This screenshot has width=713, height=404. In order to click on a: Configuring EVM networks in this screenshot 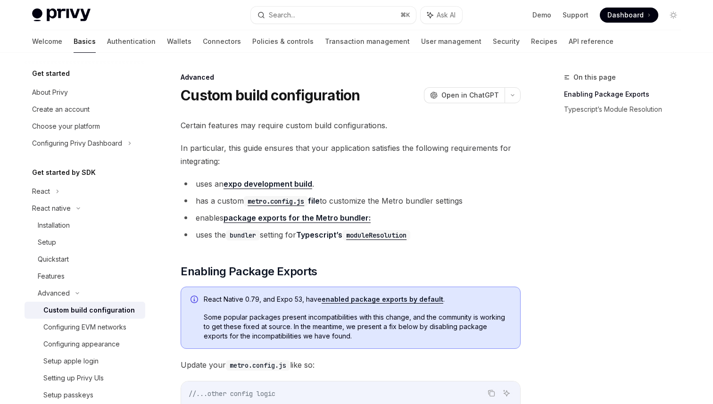, I will do `click(85, 327)`.